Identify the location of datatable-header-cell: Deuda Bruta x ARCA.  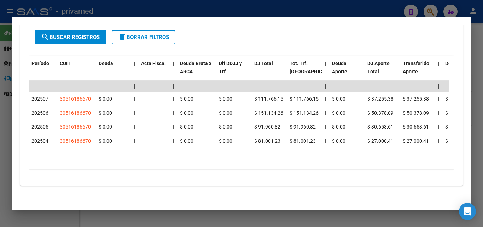
(197, 71).